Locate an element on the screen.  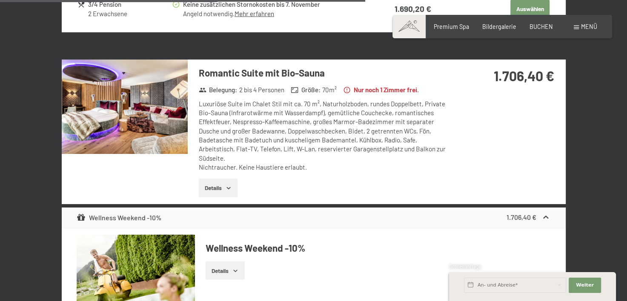
div: Luxuriöse Suite im Chalet Stil mit ca. 70 m², Naturholzboden, rundes Doppelbett, Private Bio-Saun... is located at coordinates (325, 136).